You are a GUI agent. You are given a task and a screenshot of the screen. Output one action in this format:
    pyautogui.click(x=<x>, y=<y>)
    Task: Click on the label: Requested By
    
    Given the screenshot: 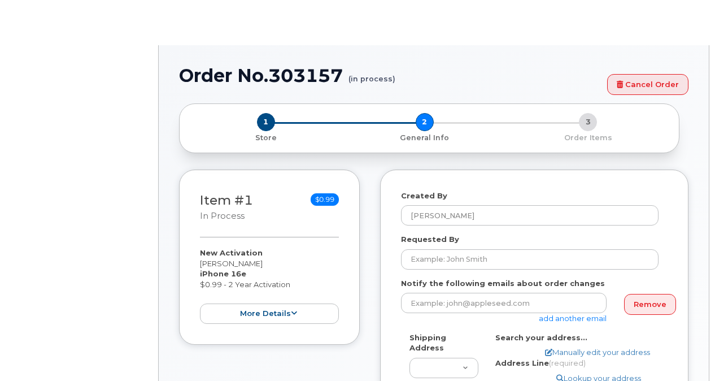 What is the action you would take?
    pyautogui.click(x=430, y=239)
    